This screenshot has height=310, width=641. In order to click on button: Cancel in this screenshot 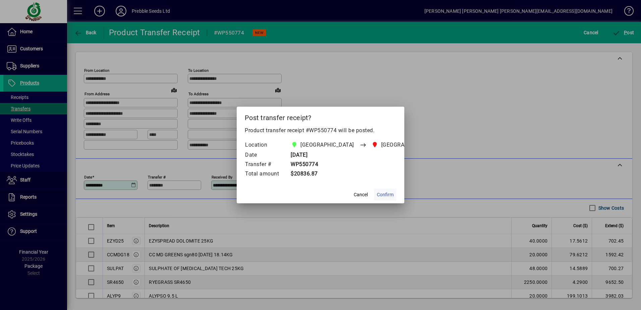, I will do `click(361, 194)`.